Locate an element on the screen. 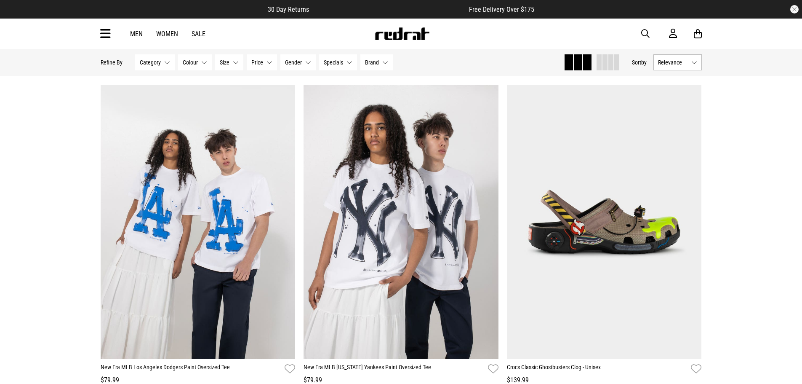  a: Crocs Classic Ghostbusters Clog - Unisex is located at coordinates (597, 368).